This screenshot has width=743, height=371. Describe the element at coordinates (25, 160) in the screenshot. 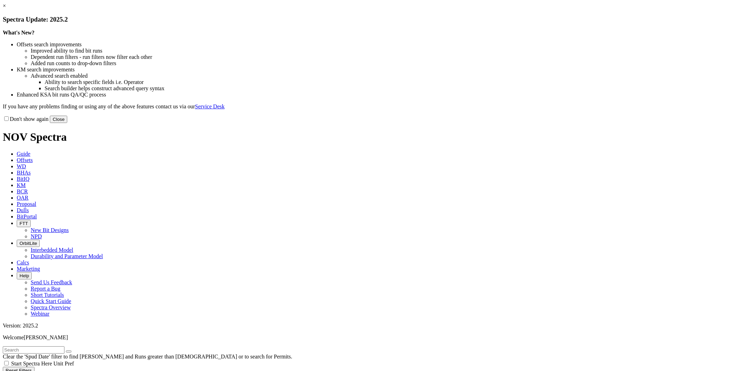

I see `span: Offsets` at that location.